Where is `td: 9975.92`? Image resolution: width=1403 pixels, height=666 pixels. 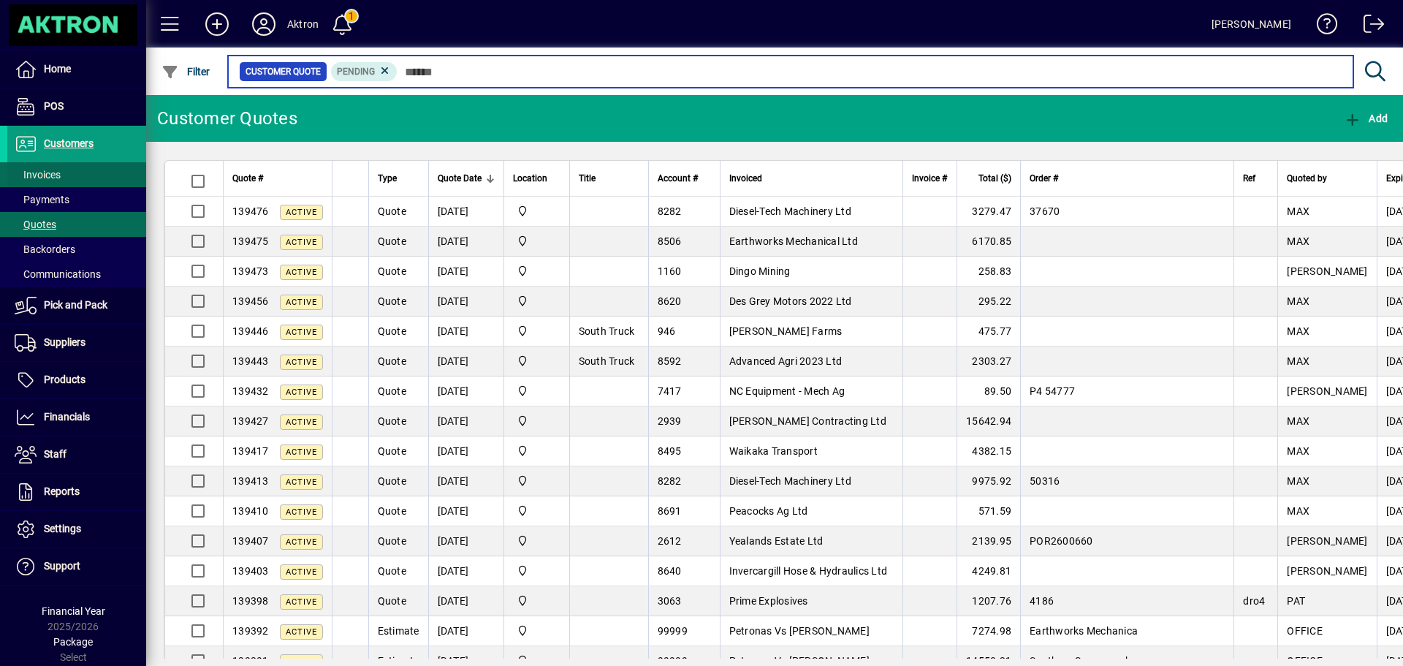 td: 9975.92 is located at coordinates (988, 481).